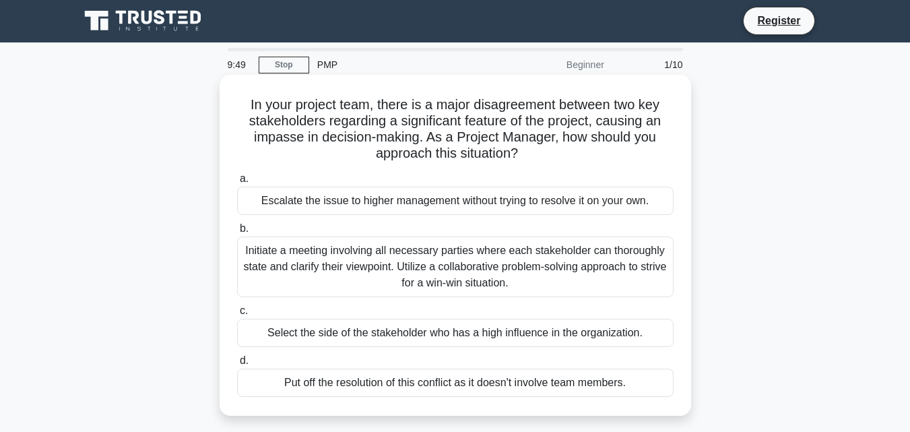 The image size is (910, 432). Describe the element at coordinates (456, 129) in the screenshot. I see `h5: In your project team, there is a major disagreement between two key stakeholders regarding a sign...` at that location.